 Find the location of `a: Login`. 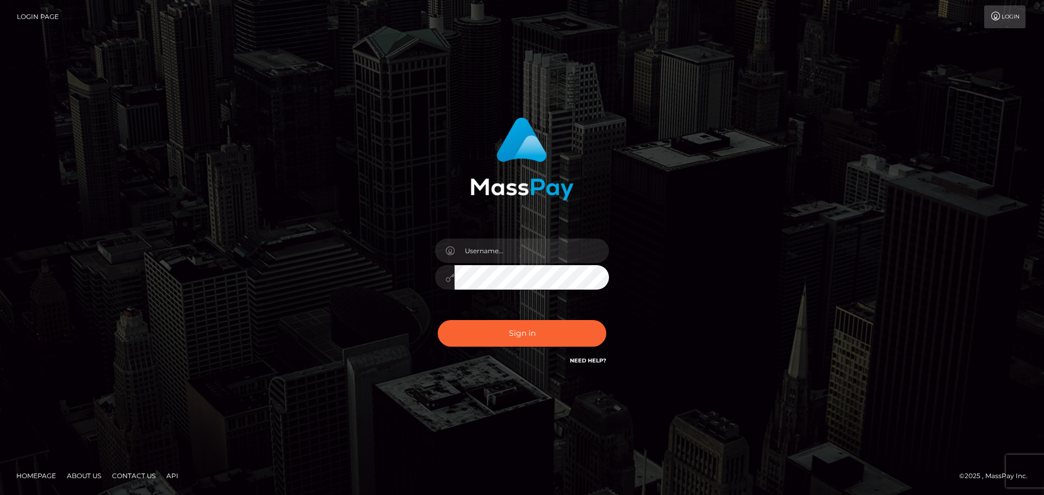

a: Login is located at coordinates (1004, 17).